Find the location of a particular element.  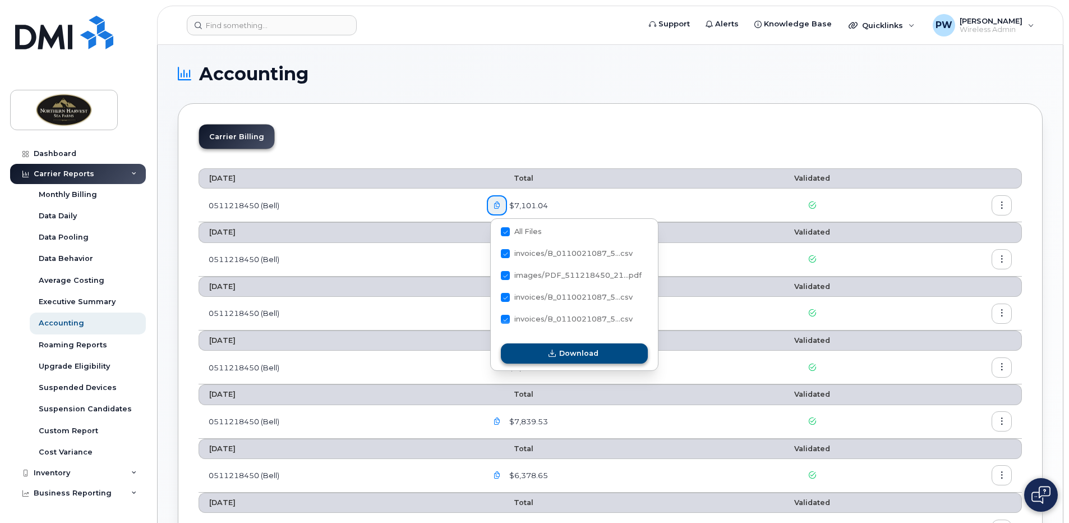

span: invoices/B_0110021087_511218450_02082025_ACC.csv is located at coordinates (567, 299).